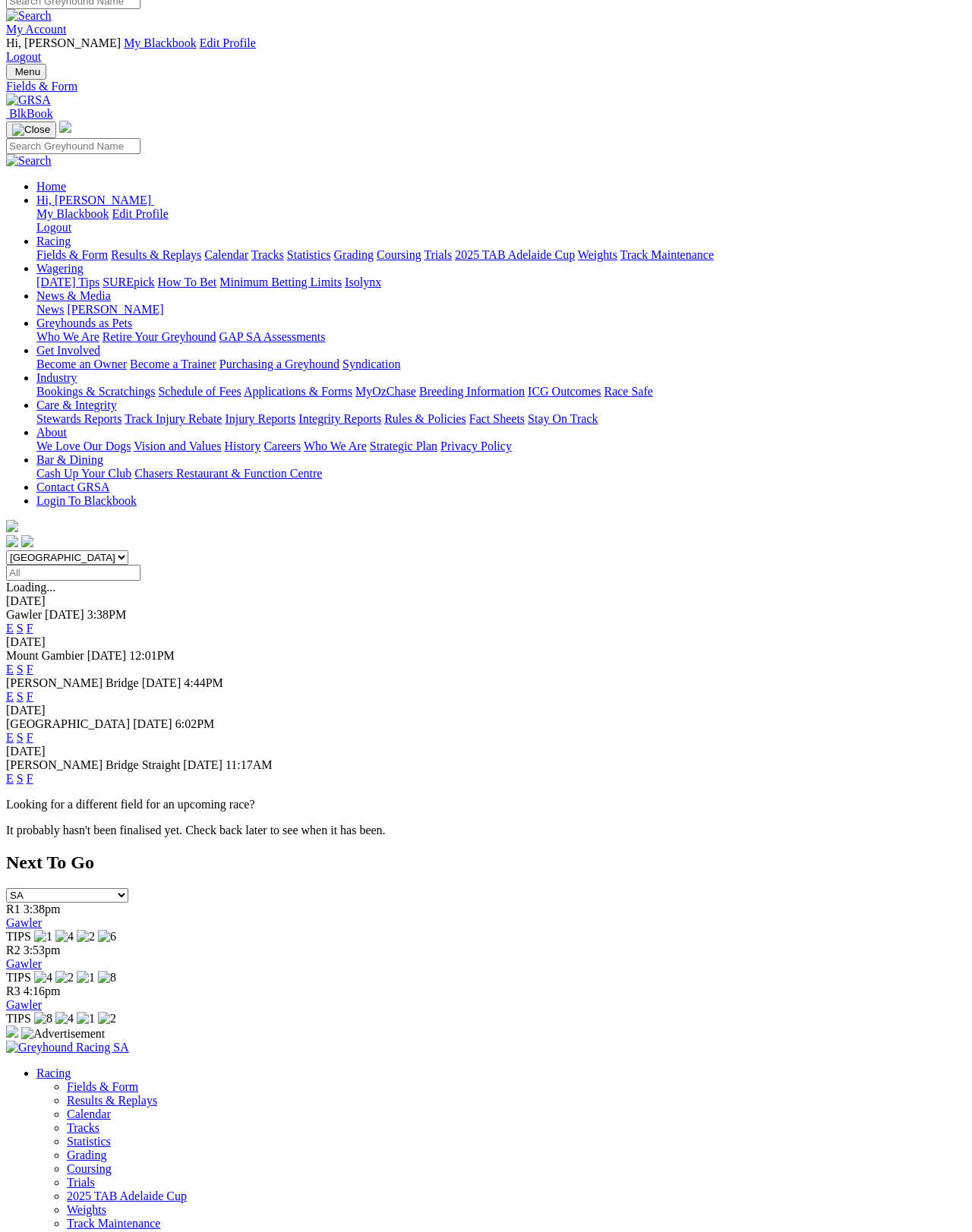 The height and width of the screenshot is (1232, 972). What do you see at coordinates (249, 764) in the screenshot?
I see `span: 11:17AM` at bounding box center [249, 764].